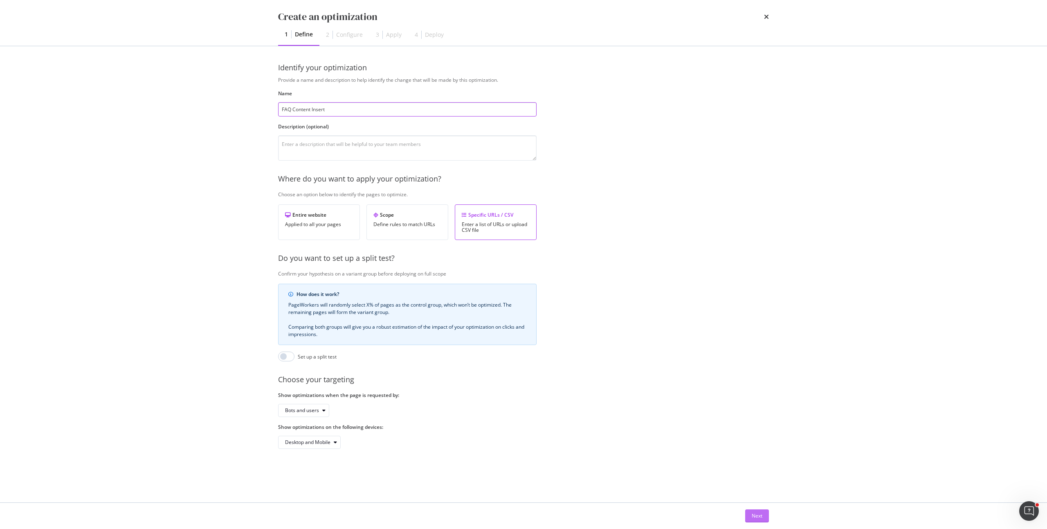  What do you see at coordinates (543, 380) in the screenshot?
I see `div: Choose your targeting` at bounding box center [543, 380].